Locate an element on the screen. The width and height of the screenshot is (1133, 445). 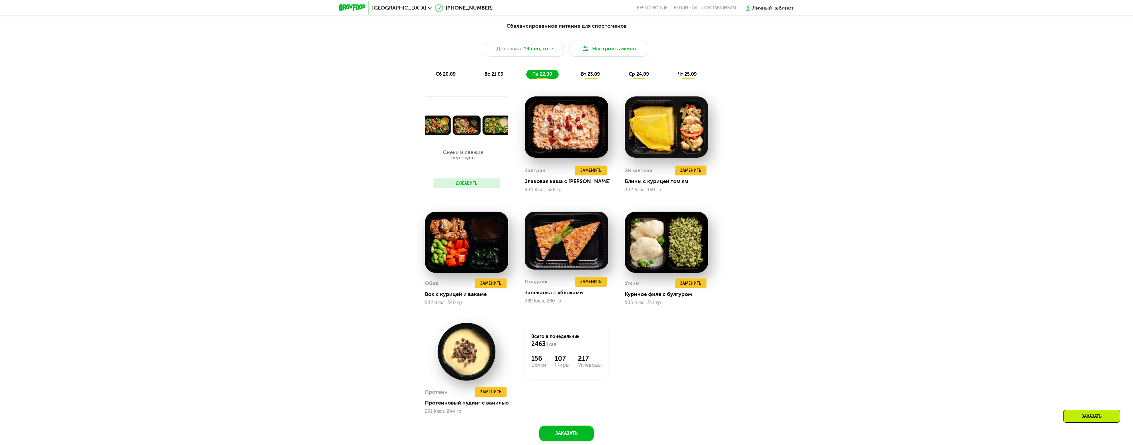
div: Блины с курицей том ям is located at coordinates (669, 181).